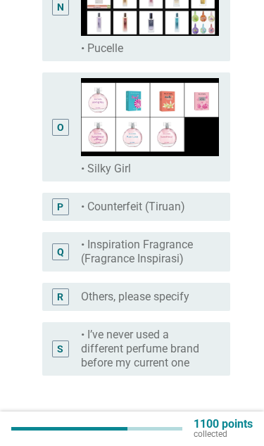  Describe the element at coordinates (60, 206) in the screenshot. I see `div: P` at that location.